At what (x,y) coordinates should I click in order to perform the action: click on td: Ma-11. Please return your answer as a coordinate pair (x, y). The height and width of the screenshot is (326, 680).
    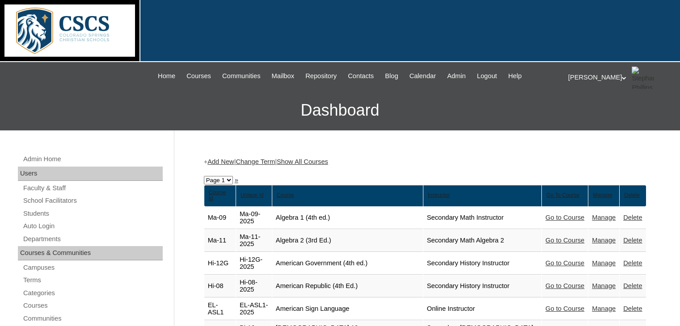
    Looking at the image, I should click on (220, 241).